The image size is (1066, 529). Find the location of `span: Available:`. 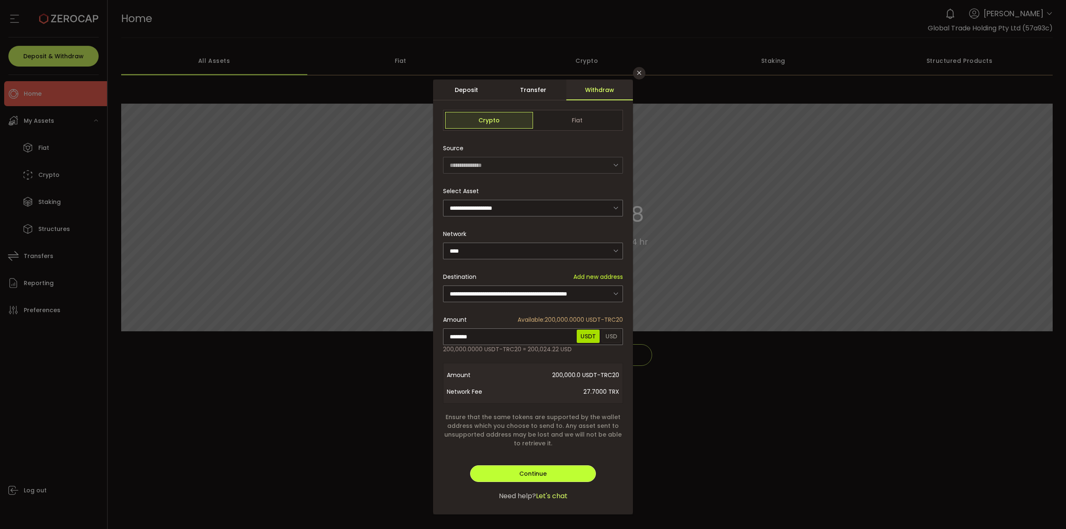

span: Available: is located at coordinates (531, 320).